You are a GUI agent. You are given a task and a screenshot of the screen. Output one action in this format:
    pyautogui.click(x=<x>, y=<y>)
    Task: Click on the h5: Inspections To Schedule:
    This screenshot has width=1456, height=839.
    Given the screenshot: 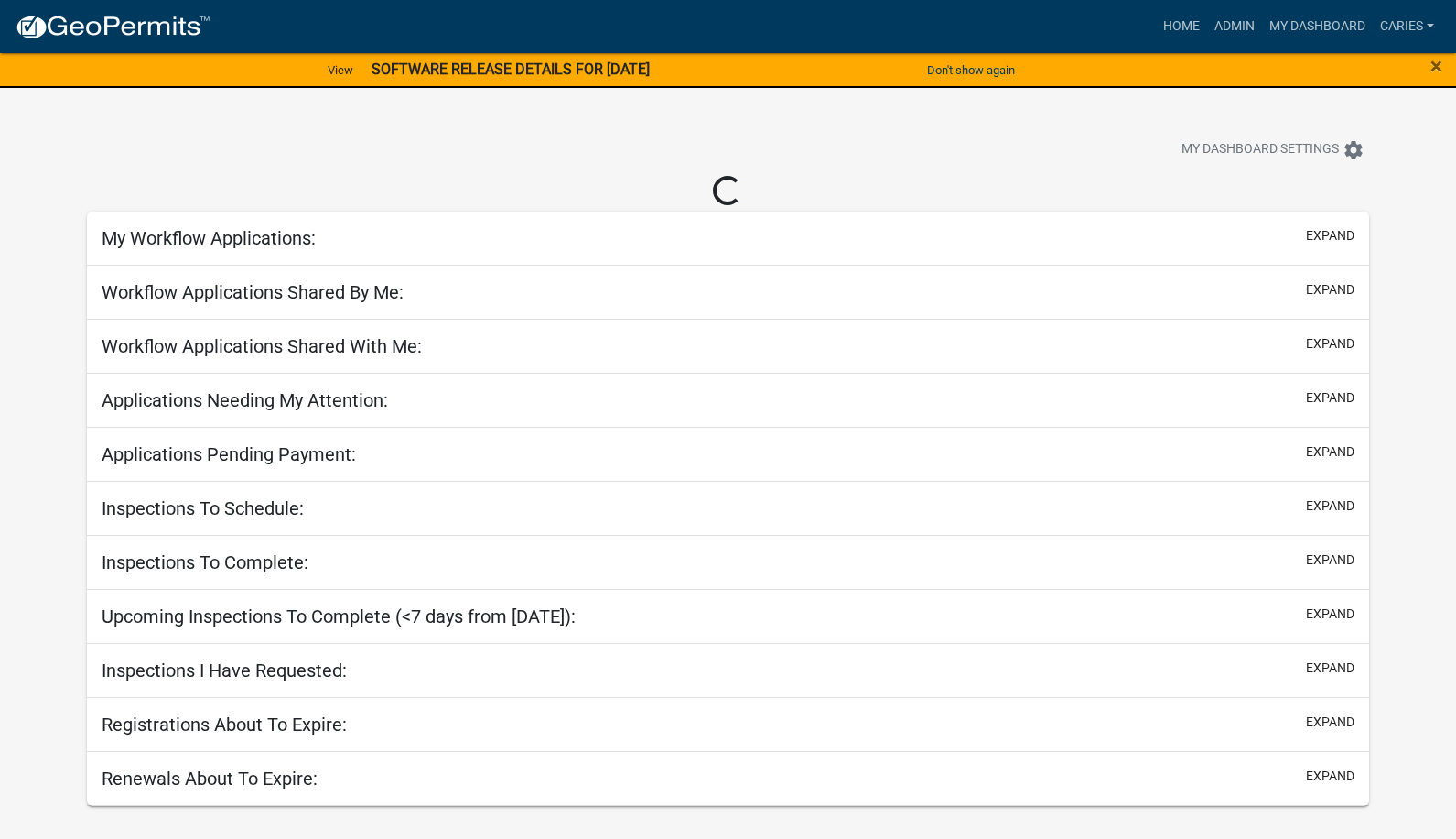 What is the action you would take?
    pyautogui.click(x=202, y=509)
    